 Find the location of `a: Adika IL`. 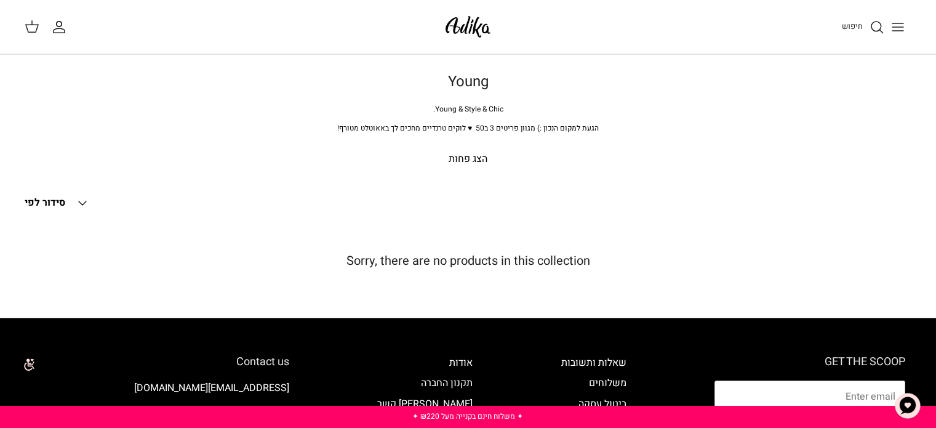

a: Adika IL is located at coordinates (468, 26).